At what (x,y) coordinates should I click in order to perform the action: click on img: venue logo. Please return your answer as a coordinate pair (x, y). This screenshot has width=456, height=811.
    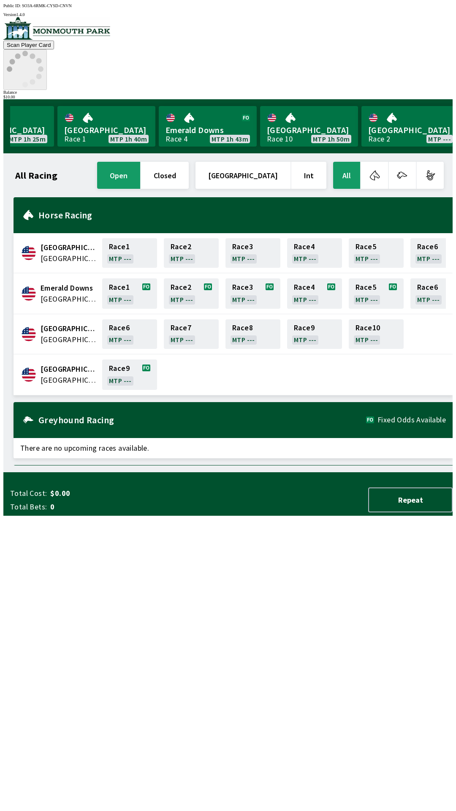
    Looking at the image, I should click on (57, 28).